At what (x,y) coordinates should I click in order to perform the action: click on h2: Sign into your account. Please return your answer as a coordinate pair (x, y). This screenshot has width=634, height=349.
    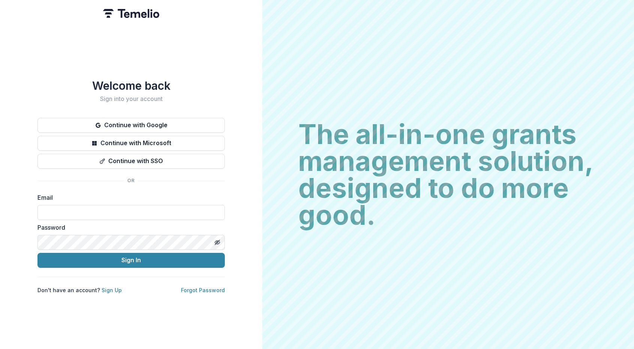
    Looking at the image, I should click on (131, 99).